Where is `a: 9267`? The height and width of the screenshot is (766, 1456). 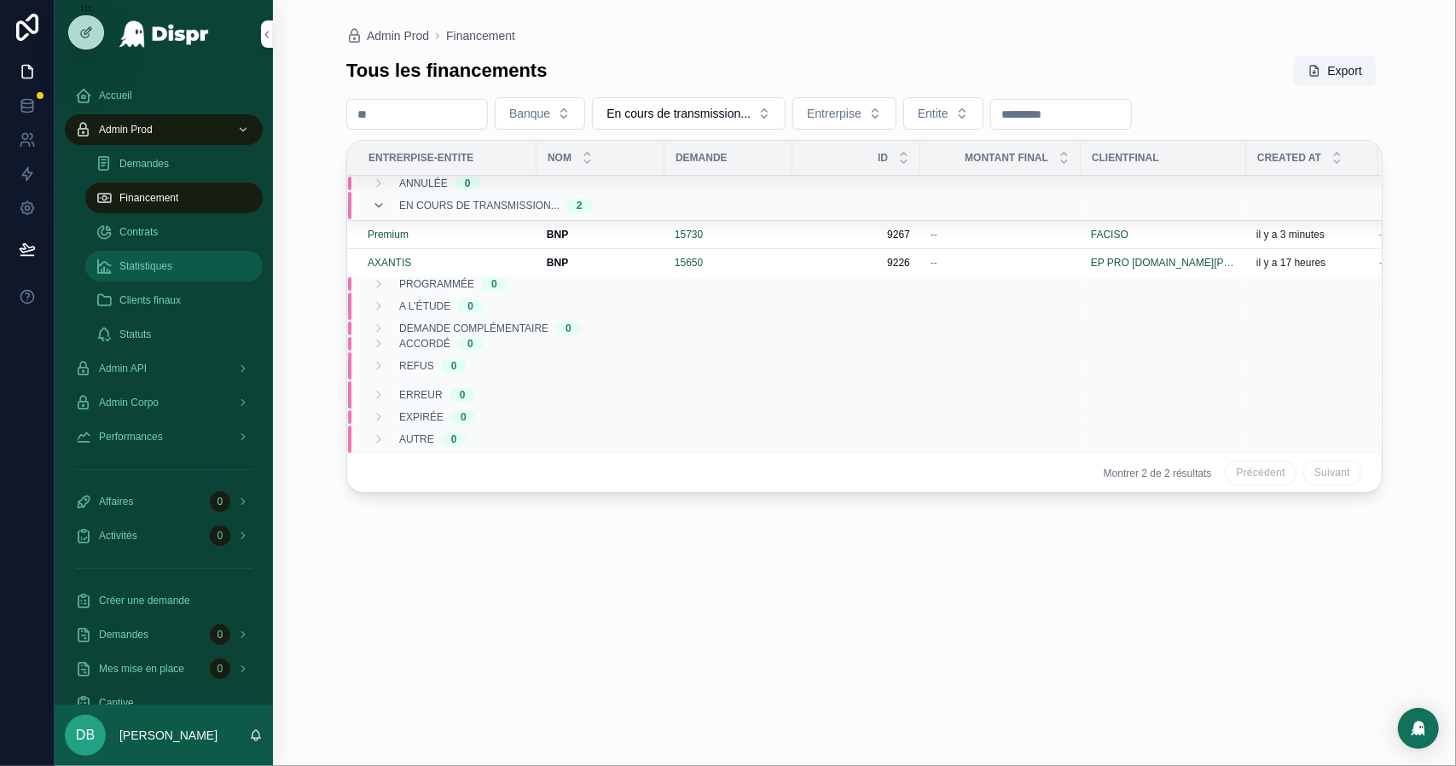
a: 9267 is located at coordinates (856, 235).